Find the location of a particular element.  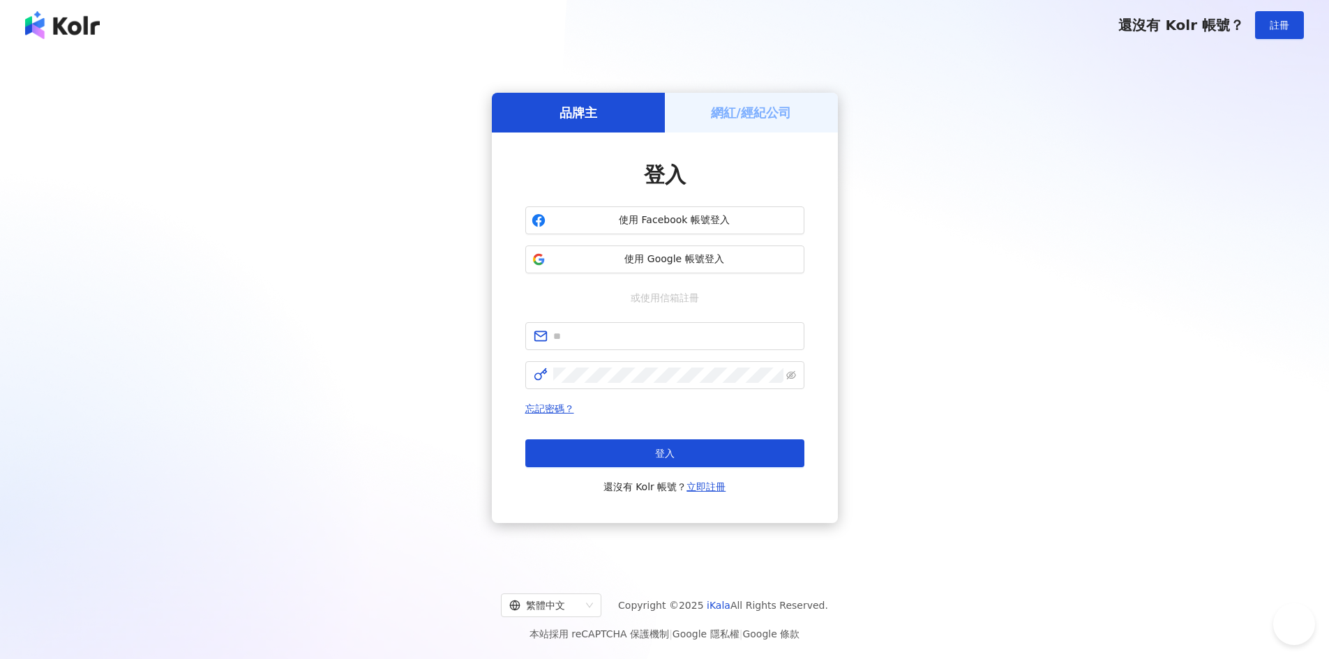

a: 忘記密碼？ is located at coordinates (550, 409).